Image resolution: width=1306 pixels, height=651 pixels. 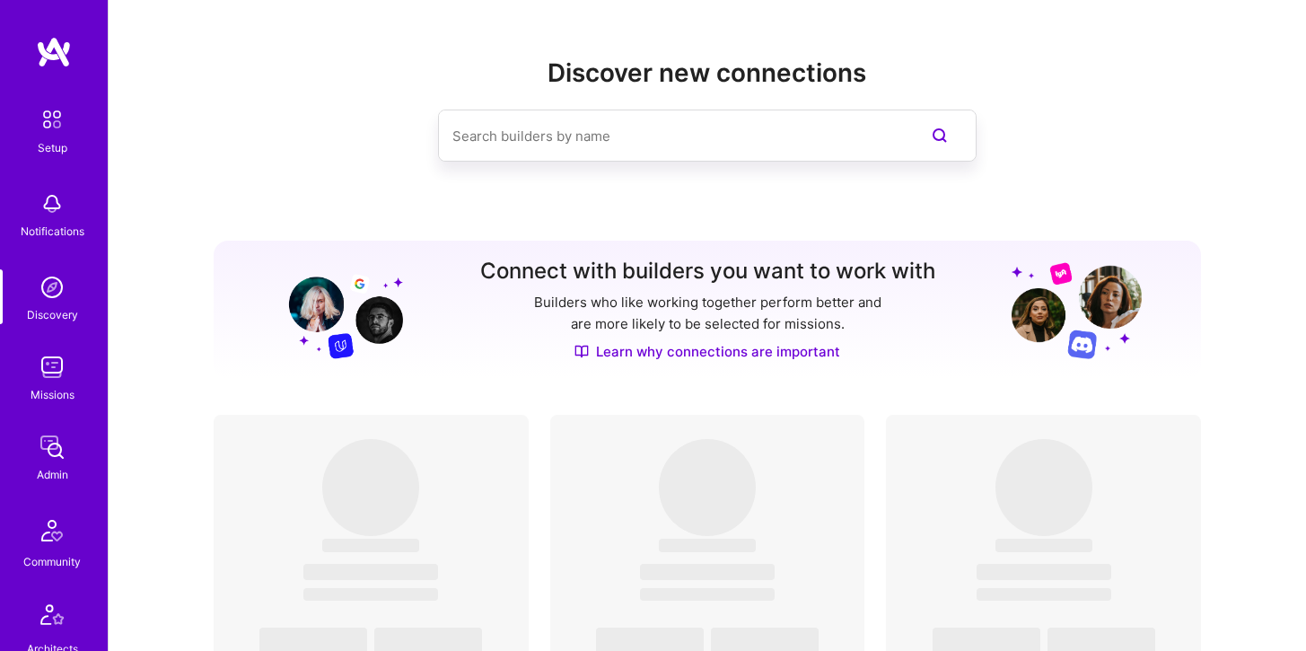 I want to click on div: Setup, so click(x=52, y=147).